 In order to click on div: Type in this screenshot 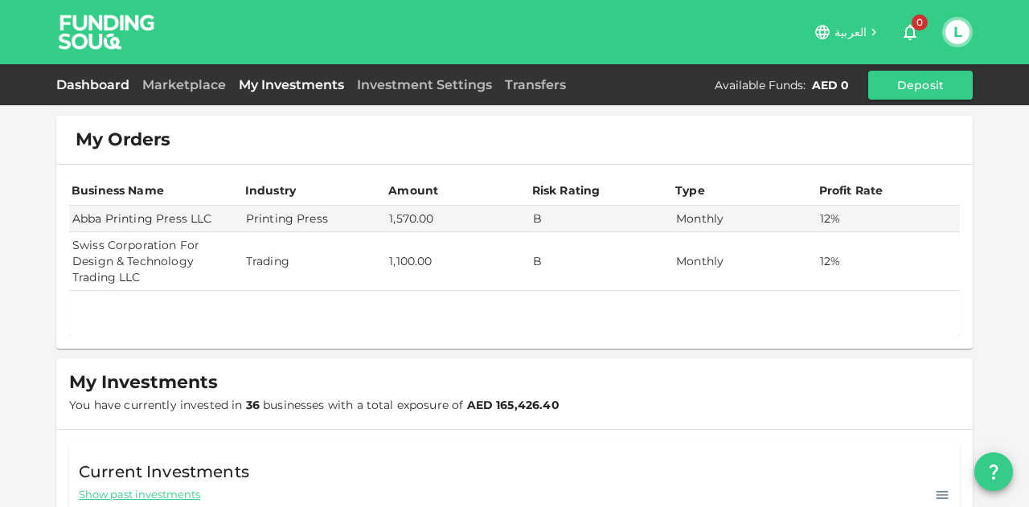, I will do `click(692, 191)`.